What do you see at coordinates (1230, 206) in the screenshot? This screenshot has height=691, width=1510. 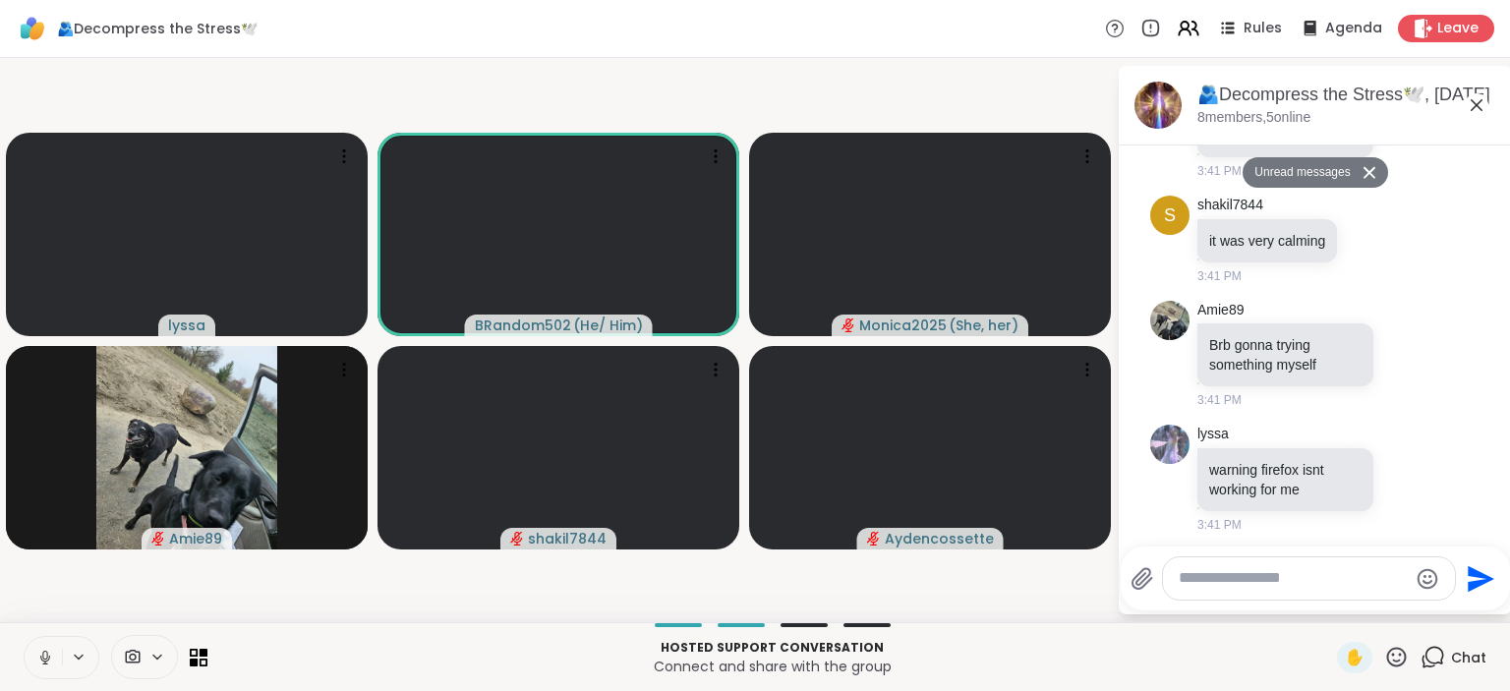 I see `a: shakil7844` at bounding box center [1230, 206].